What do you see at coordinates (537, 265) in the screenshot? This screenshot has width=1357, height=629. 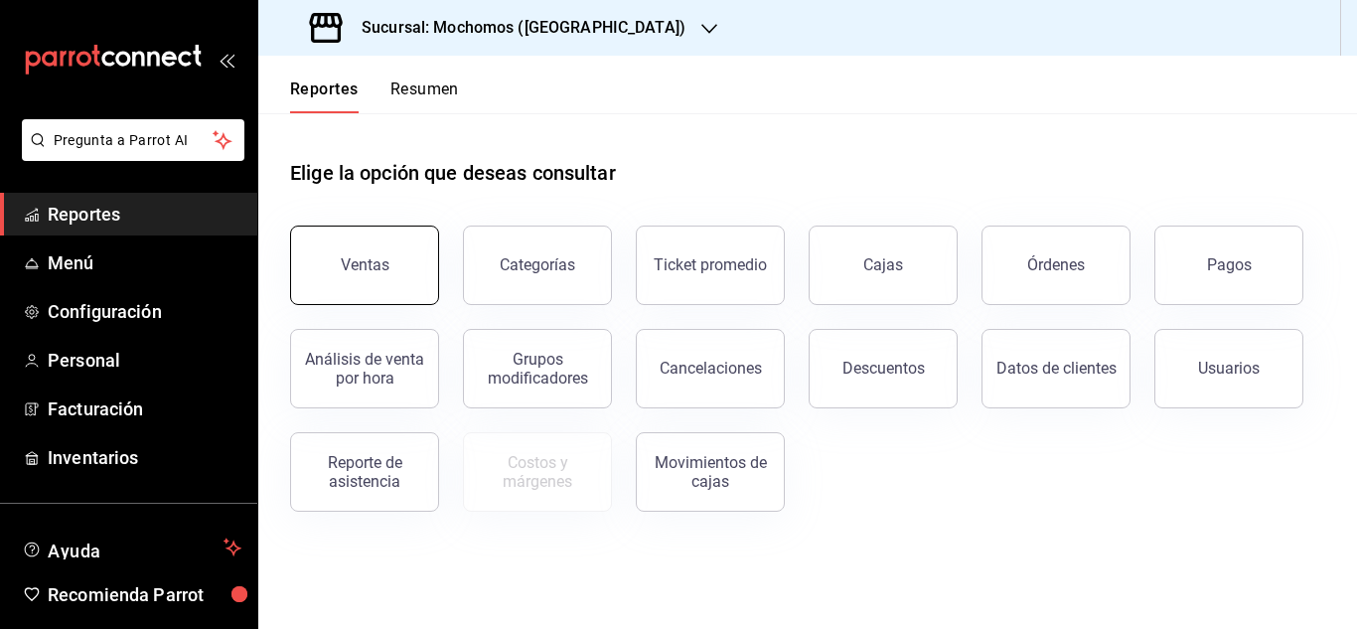 I see `button: Categorías` at bounding box center [537, 265].